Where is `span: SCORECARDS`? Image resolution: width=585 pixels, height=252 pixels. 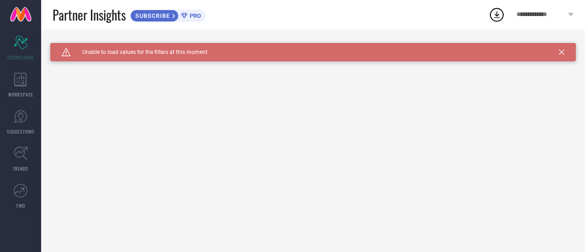
span: SCORECARDS is located at coordinates (21, 57).